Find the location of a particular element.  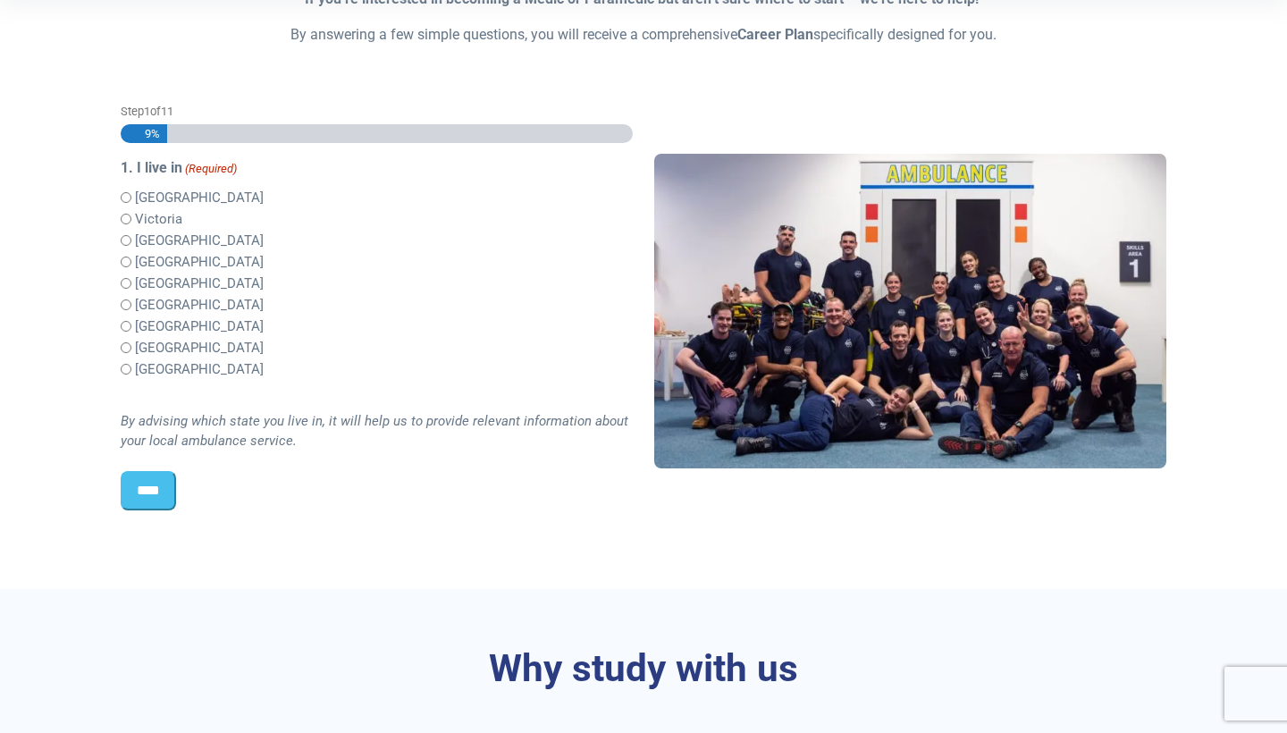

legend: 1. I live in is located at coordinates (376, 168).